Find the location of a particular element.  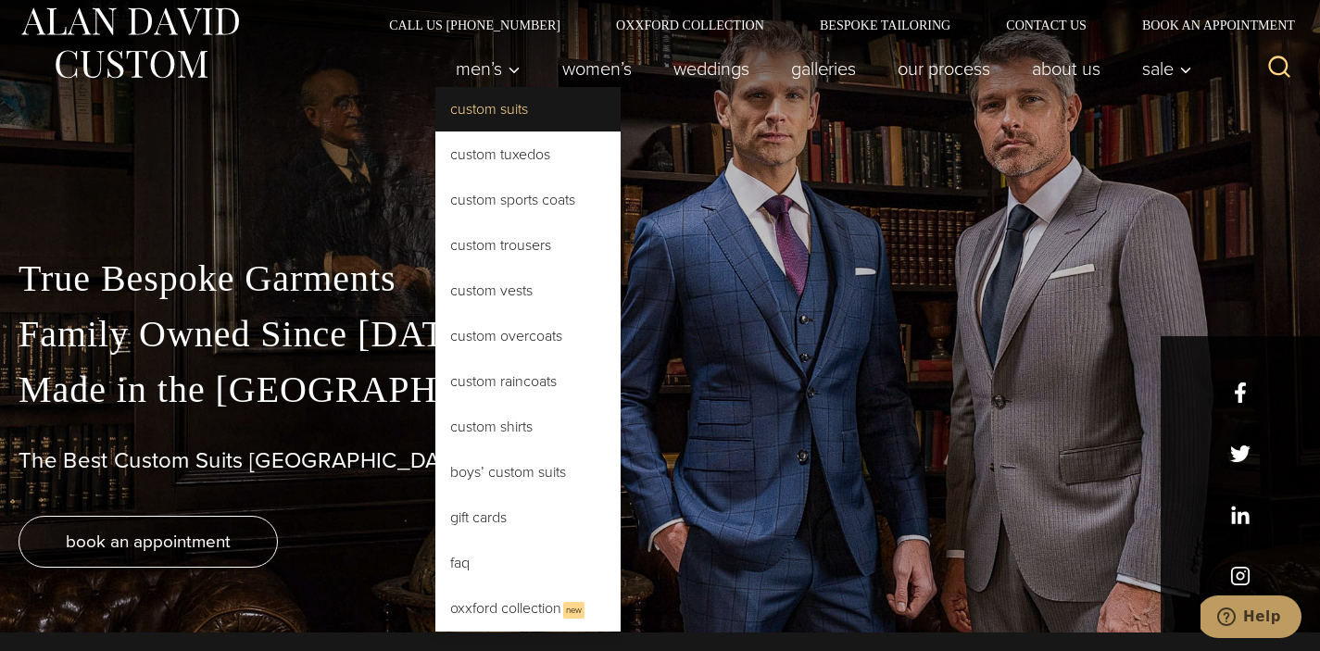

a: Bespoke Tailoring is located at coordinates (885, 25).